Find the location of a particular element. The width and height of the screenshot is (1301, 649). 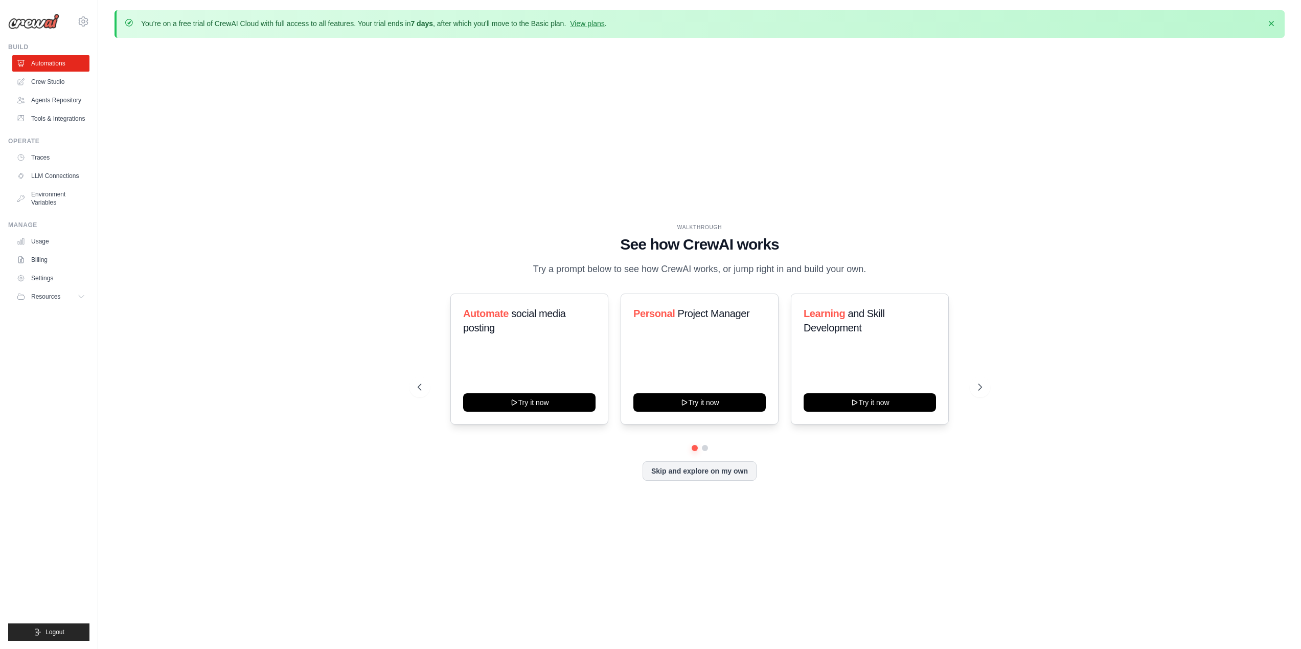

button: Logout is located at coordinates (49, 632).